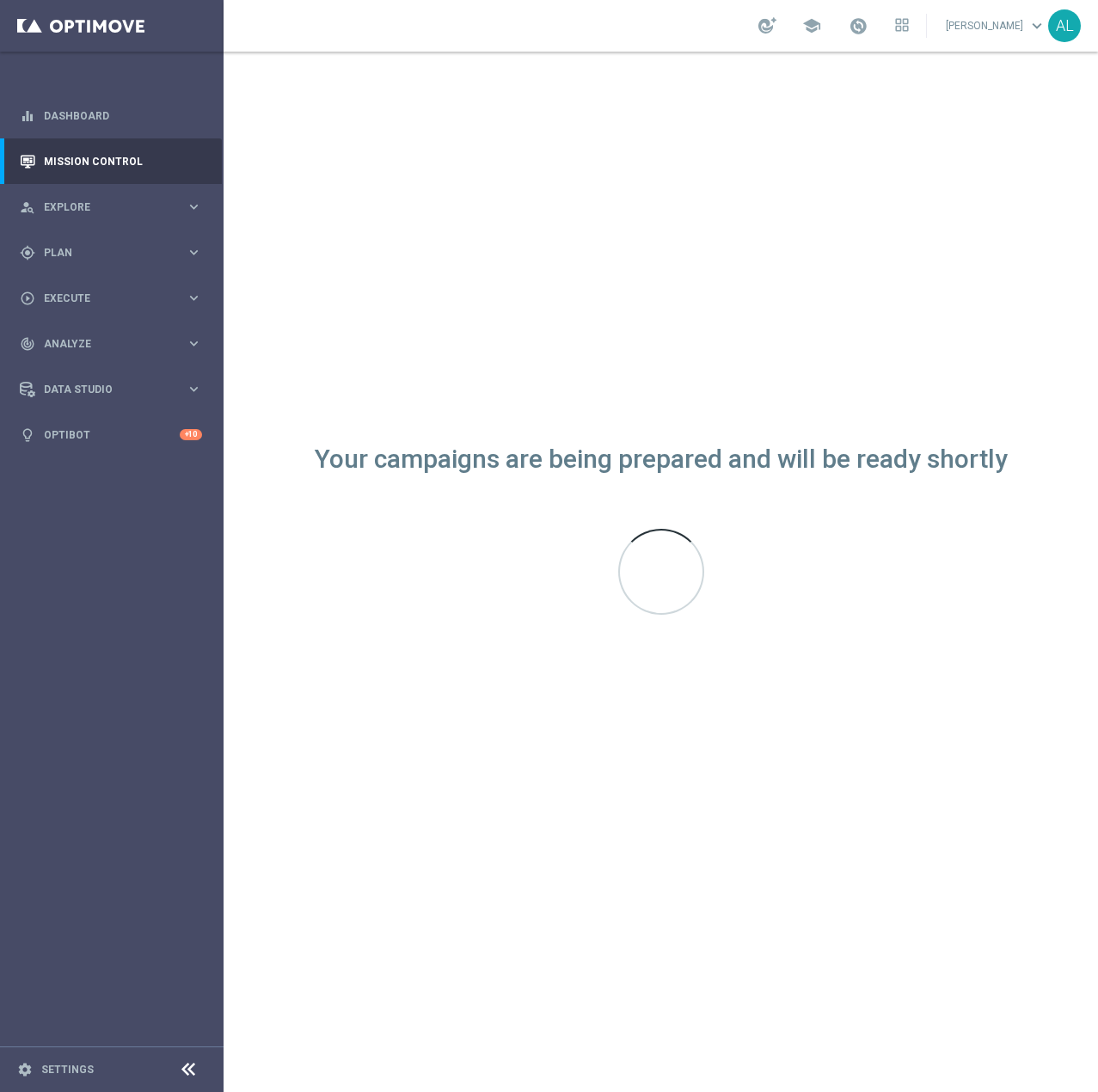 The width and height of the screenshot is (1098, 1092). What do you see at coordinates (111, 434) in the screenshot?
I see `a: Optibot` at bounding box center [111, 434].